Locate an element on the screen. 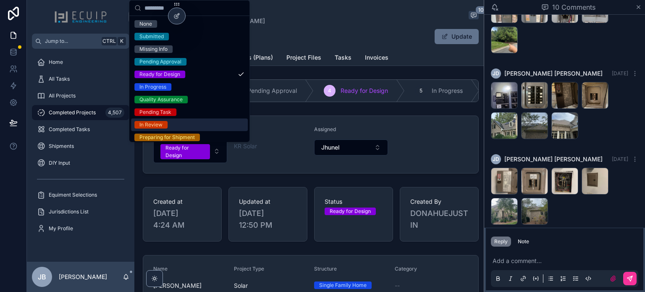 The width and height of the screenshot is (645, 292). span: KR Solar is located at coordinates (245, 146).